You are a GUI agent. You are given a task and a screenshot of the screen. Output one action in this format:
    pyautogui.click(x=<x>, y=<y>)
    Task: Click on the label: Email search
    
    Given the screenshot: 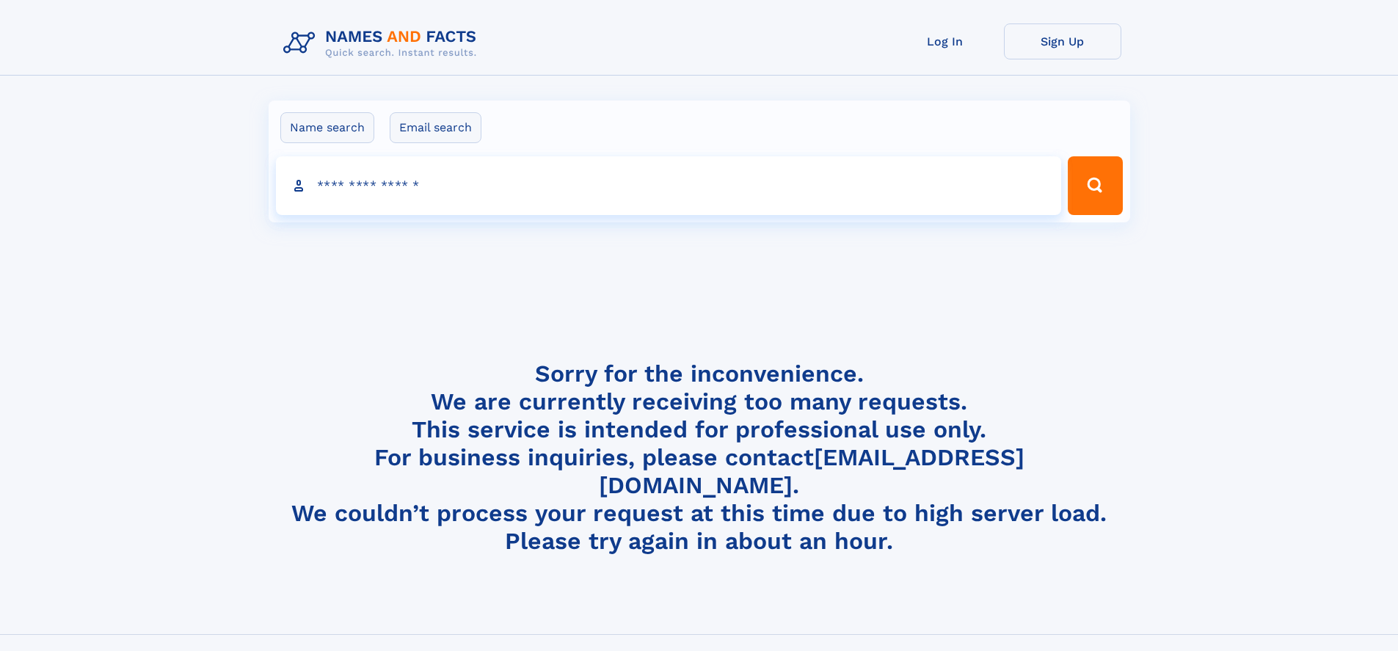 What is the action you would take?
    pyautogui.click(x=435, y=128)
    